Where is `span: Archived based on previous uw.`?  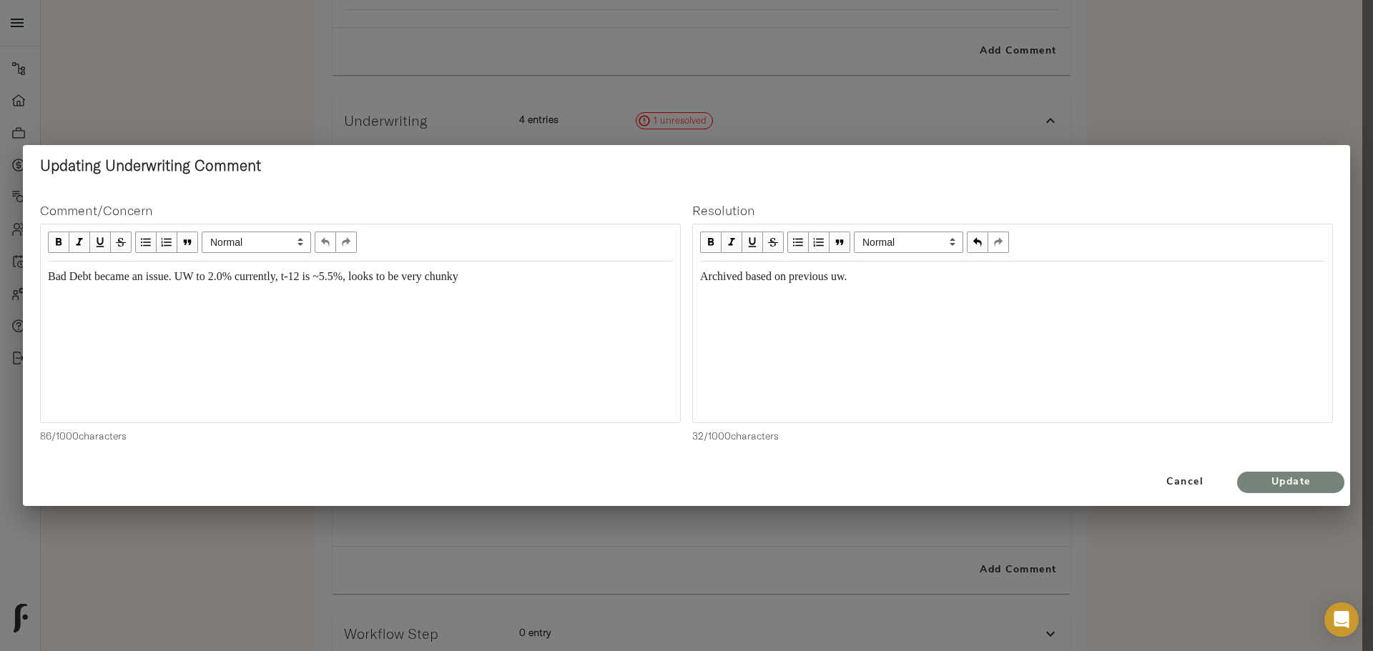
span: Archived based on previous uw. is located at coordinates (774, 276).